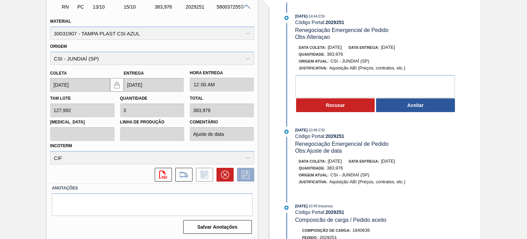 This screenshot has width=527, height=239. Describe the element at coordinates (117, 85) in the screenshot. I see `button: locked` at that location.